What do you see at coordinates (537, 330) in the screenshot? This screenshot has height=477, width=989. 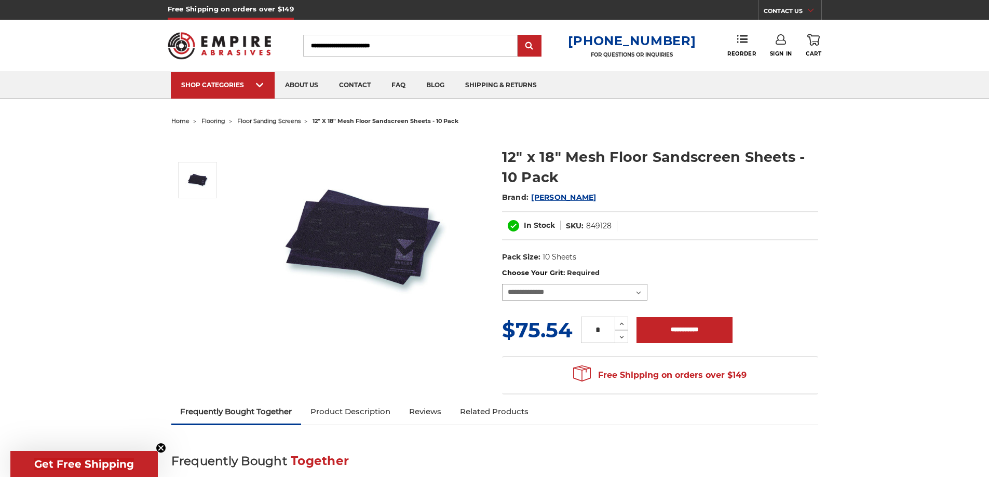 I see `span: $75.54` at bounding box center [537, 330].